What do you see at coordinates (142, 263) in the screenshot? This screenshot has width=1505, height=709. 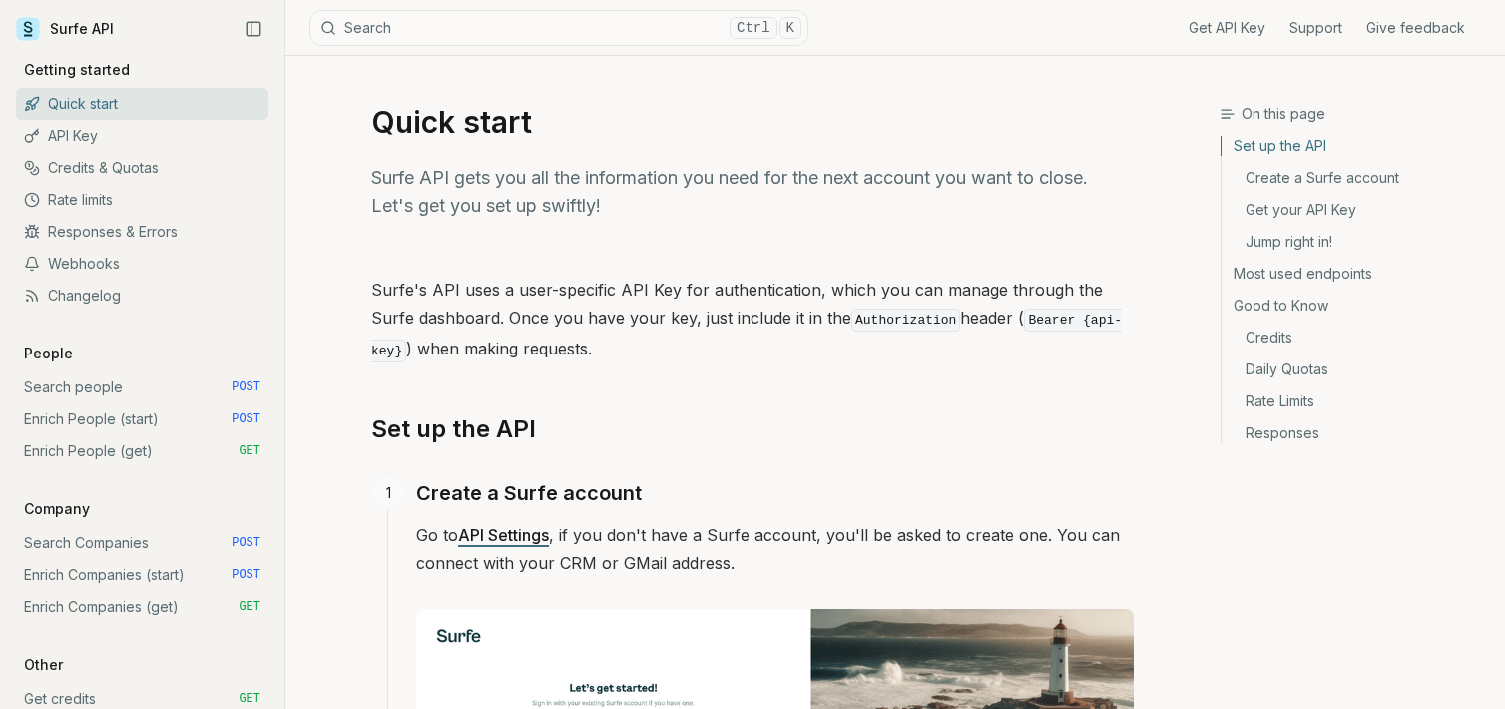 I see `a: Webhooks` at bounding box center [142, 263].